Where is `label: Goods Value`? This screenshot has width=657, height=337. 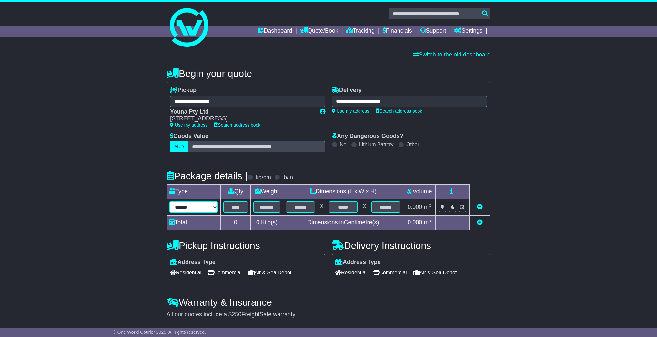
label: Goods Value is located at coordinates (189, 136).